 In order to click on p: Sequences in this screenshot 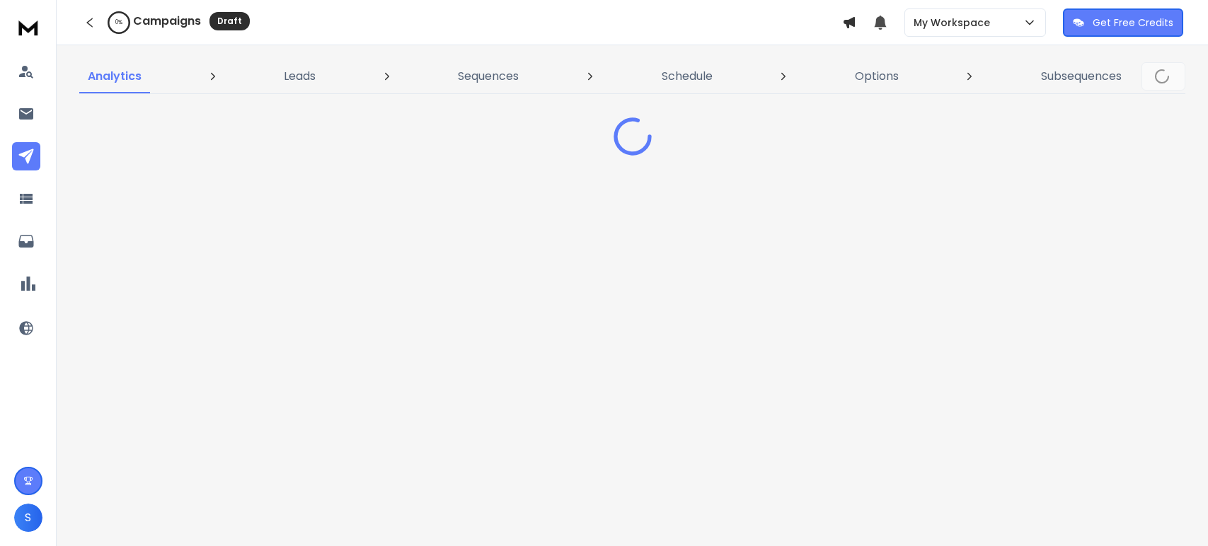, I will do `click(488, 76)`.